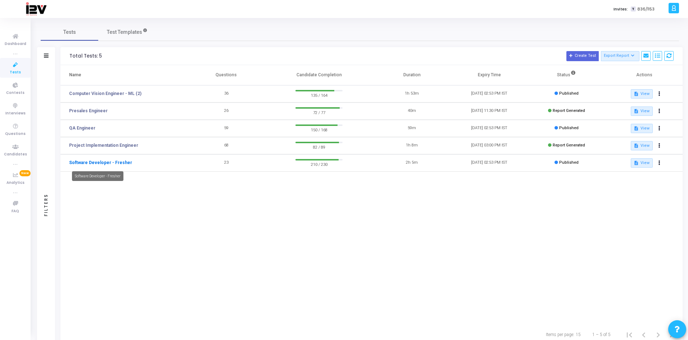 This screenshot has width=688, height=340. I want to click on td: 59, so click(226, 128).